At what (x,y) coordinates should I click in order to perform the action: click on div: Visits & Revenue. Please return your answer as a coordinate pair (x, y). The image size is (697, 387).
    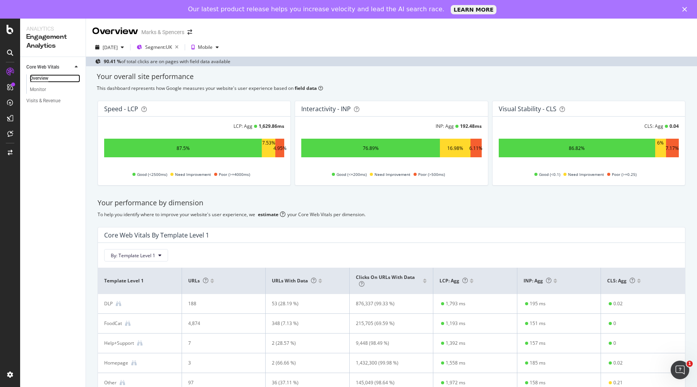
    Looking at the image, I should click on (43, 101).